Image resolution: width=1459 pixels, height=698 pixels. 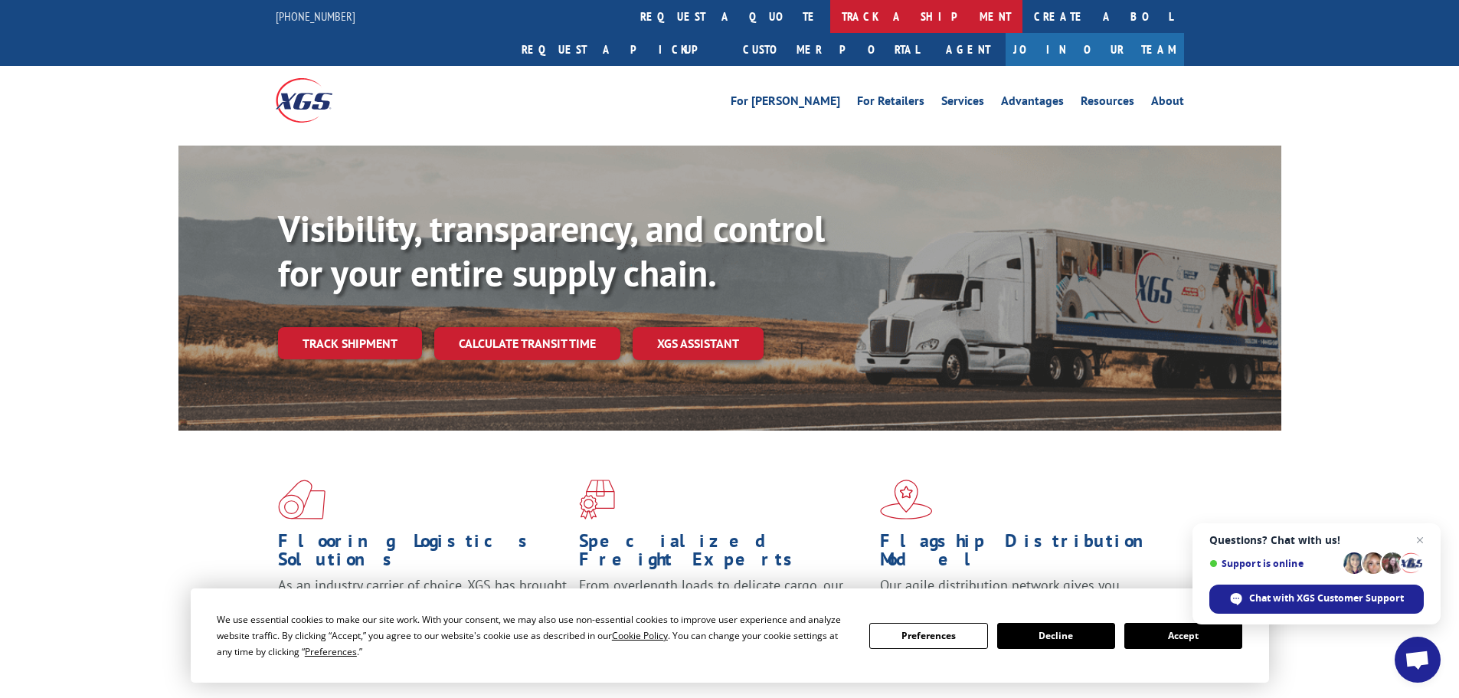 What do you see at coordinates (730, 635) in the screenshot?
I see `div: Cookie Consent Prompt` at bounding box center [730, 635].